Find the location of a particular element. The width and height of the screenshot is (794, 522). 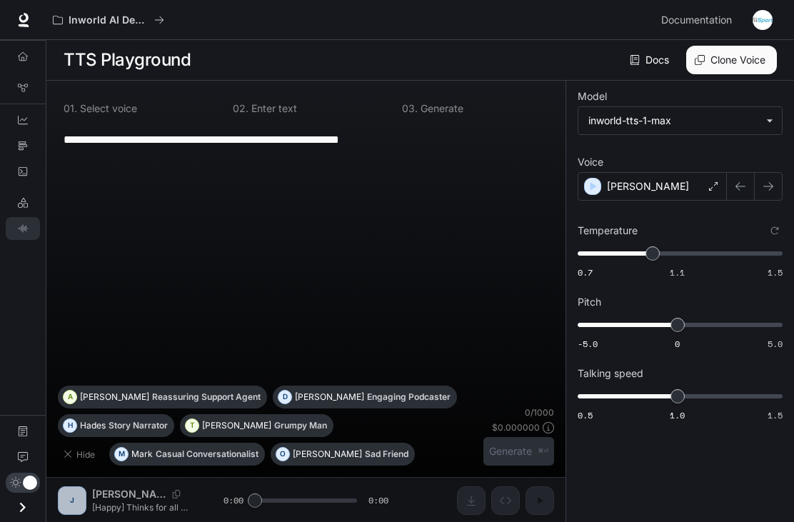

p: 0 1 . is located at coordinates (70, 109).